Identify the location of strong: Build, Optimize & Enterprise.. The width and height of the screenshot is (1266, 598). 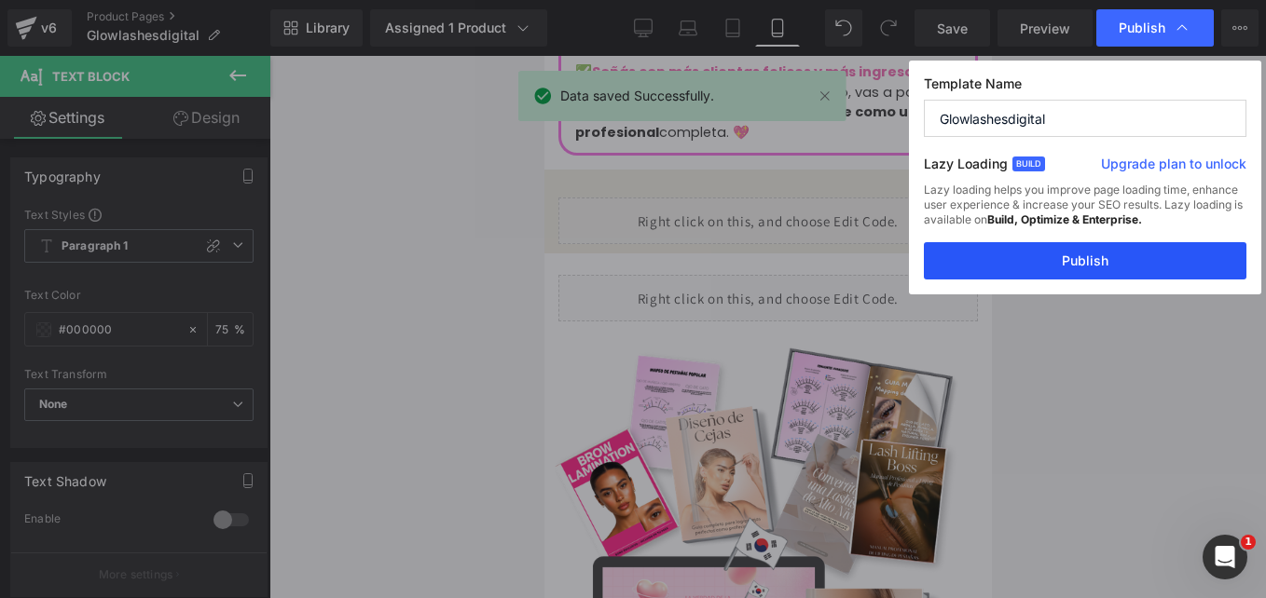
(1064, 219).